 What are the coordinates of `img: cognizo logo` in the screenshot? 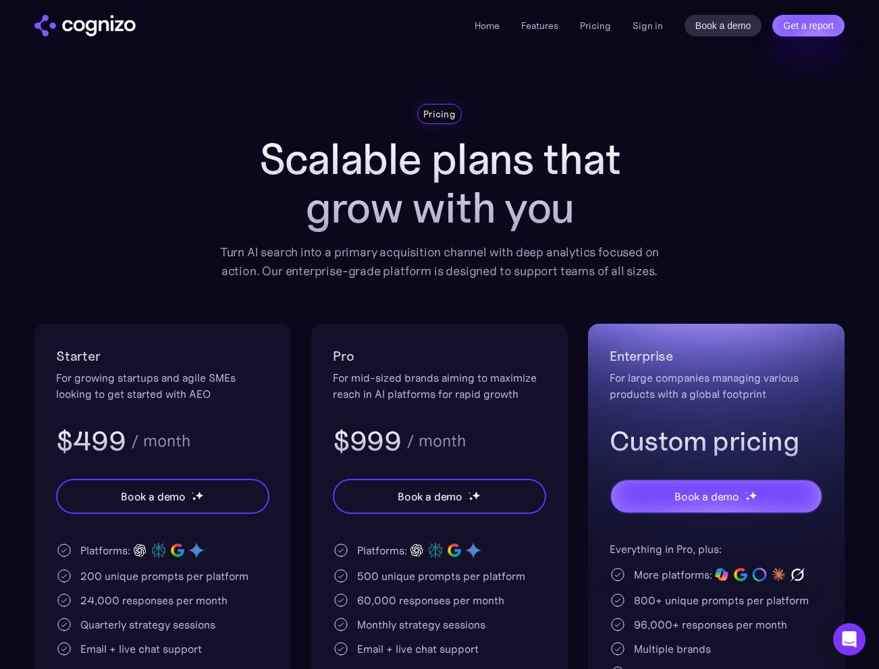 It's located at (85, 26).